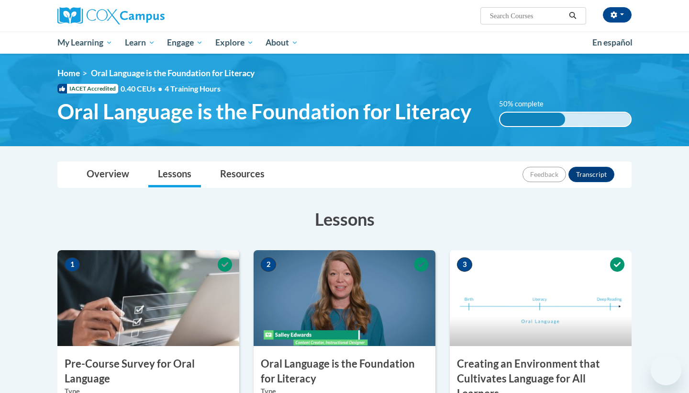 This screenshot has width=689, height=393. What do you see at coordinates (72, 264) in the screenshot?
I see `span: 1` at bounding box center [72, 264].